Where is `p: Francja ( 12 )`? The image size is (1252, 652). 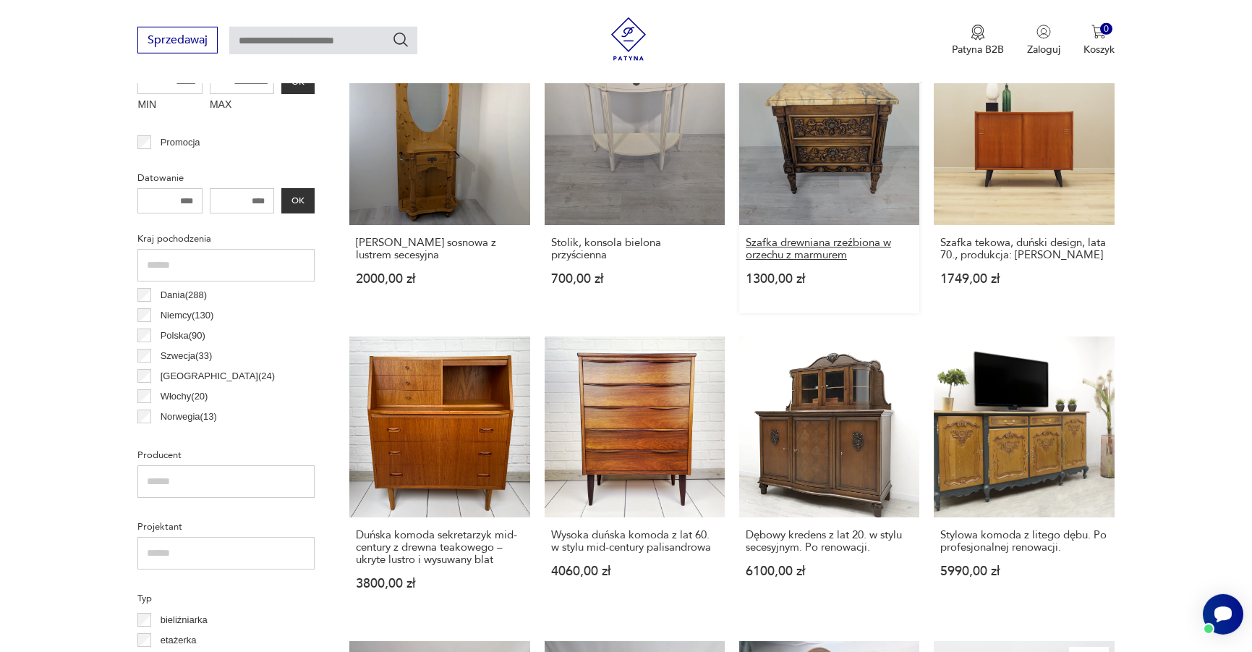
p: Francja ( 12 ) is located at coordinates (184, 437).